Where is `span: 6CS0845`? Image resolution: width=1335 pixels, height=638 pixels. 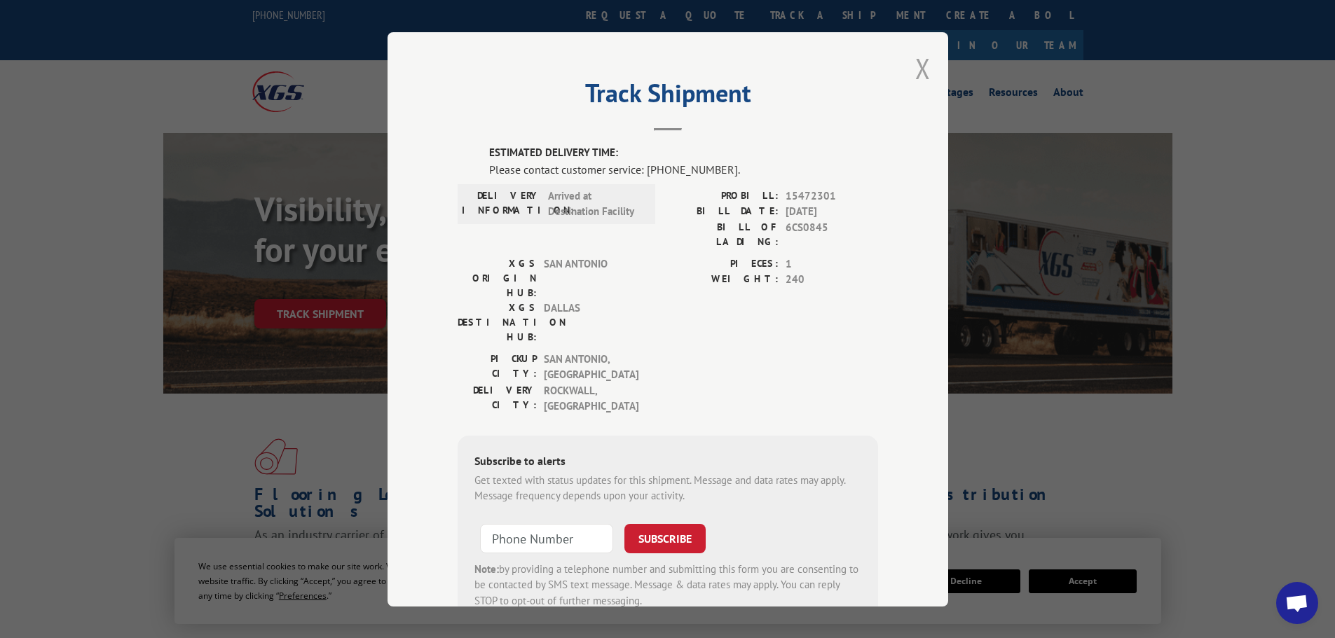
span: 6CS0845 is located at coordinates (832, 234).